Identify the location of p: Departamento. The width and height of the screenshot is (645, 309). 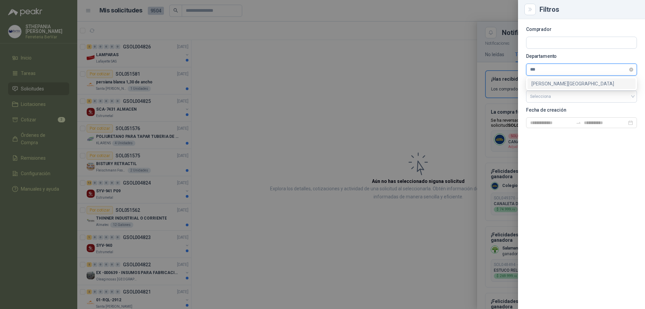
(581, 56).